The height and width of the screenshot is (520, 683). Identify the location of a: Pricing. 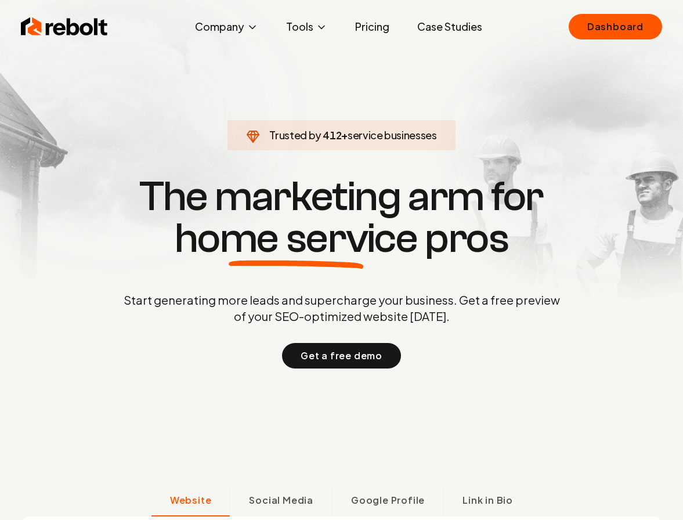
(372, 27).